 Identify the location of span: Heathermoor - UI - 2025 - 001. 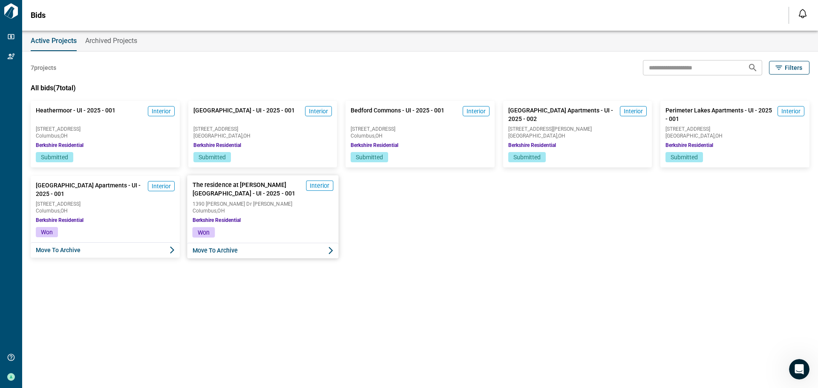
(75, 115).